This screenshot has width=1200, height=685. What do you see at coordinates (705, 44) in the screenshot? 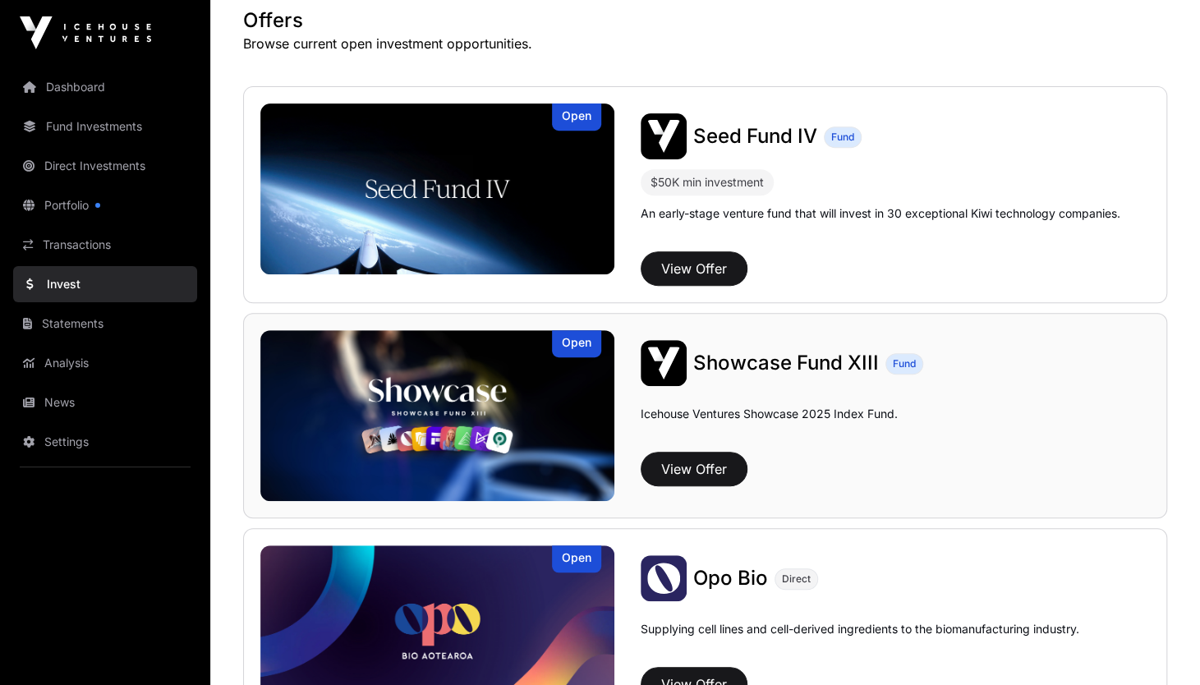
I see `p: Browse current open investment opportunities.` at bounding box center [705, 44].